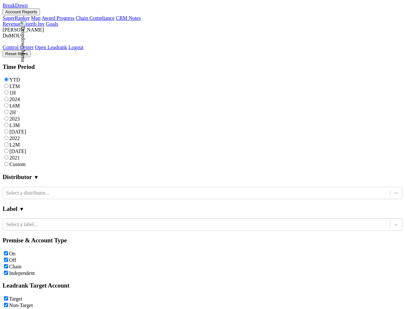 This screenshot has height=309, width=405. Describe the element at coordinates (58, 18) in the screenshot. I see `a: Award Progress` at that location.